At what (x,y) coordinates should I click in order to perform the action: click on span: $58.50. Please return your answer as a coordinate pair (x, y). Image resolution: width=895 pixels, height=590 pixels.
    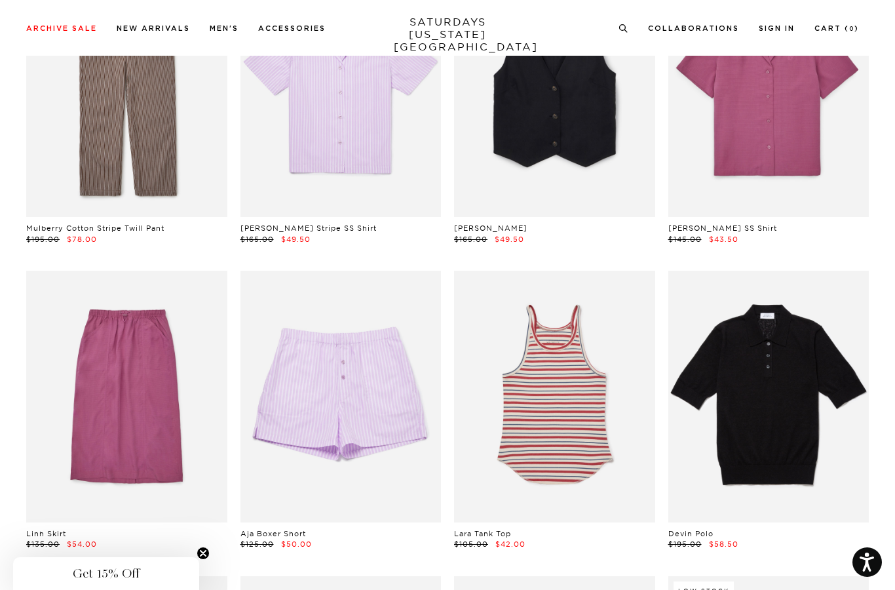
    Looking at the image, I should click on (723, 544).